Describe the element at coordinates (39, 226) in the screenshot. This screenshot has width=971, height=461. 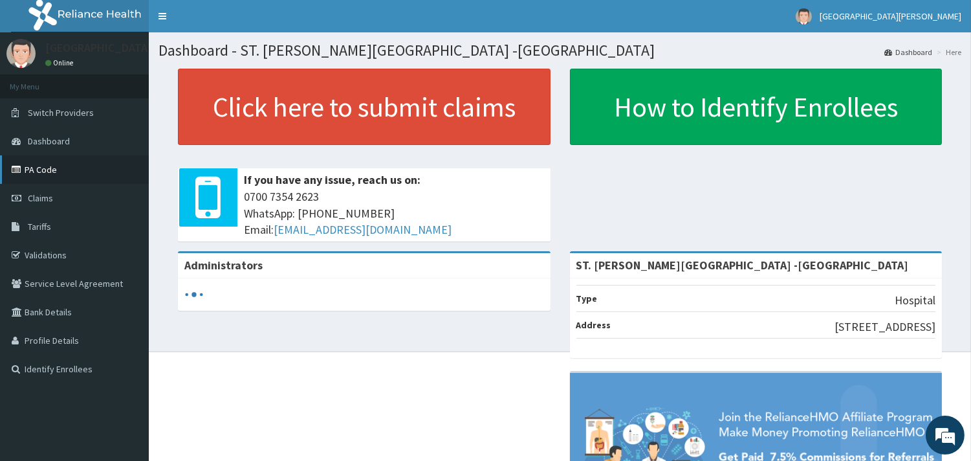
I see `span: Tariffs` at that location.